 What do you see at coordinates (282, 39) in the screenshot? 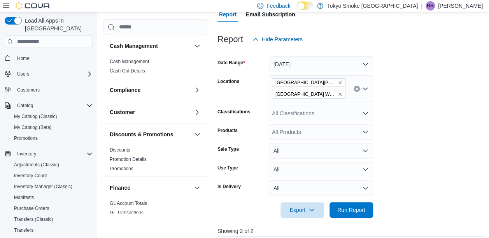
I see `span: Hide Parameters` at bounding box center [282, 39].